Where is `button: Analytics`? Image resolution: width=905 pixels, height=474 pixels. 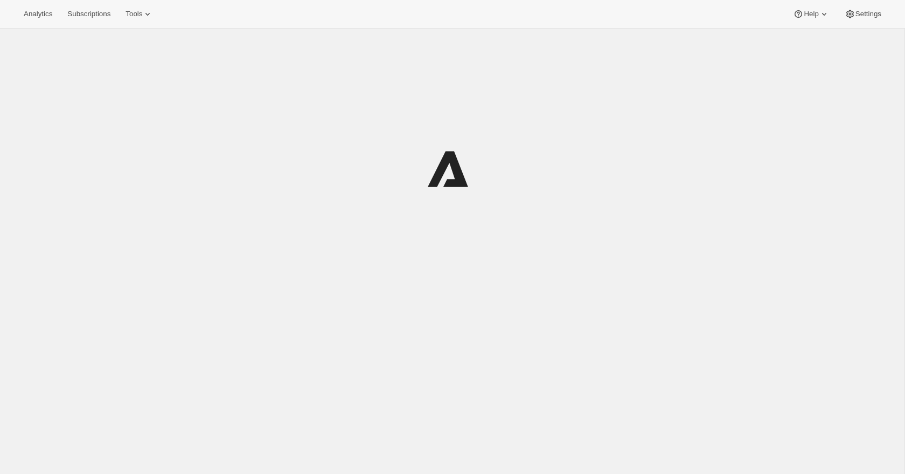
button: Analytics is located at coordinates (38, 14).